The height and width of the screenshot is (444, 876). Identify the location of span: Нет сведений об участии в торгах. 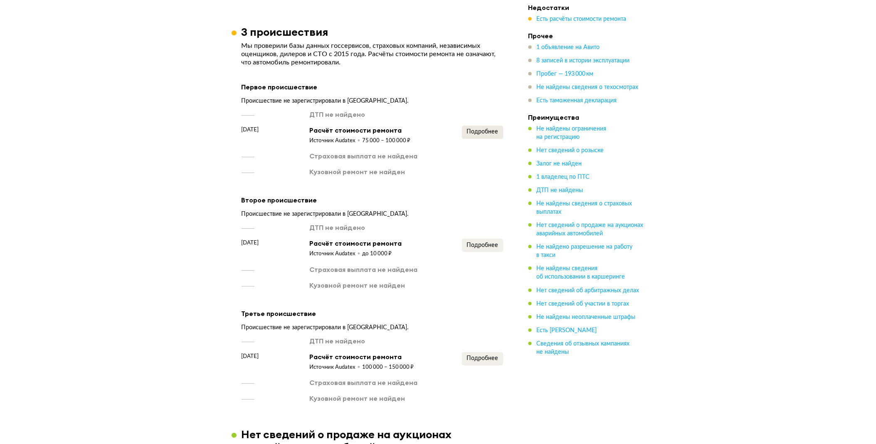
(583, 304).